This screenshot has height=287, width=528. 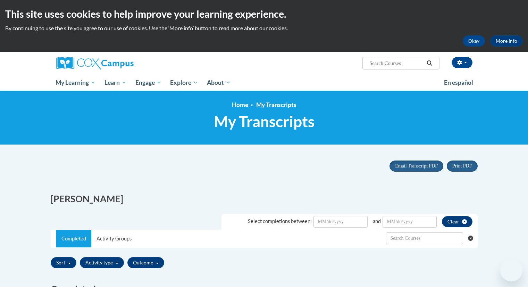 I want to click on button: Search, so click(x=429, y=63).